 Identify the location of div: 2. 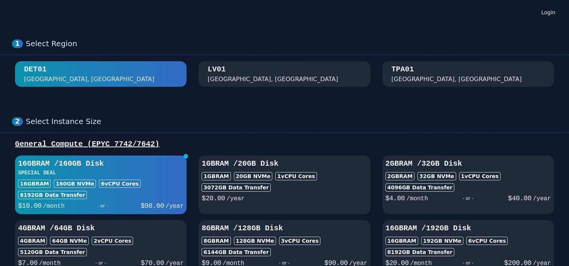
(17, 121).